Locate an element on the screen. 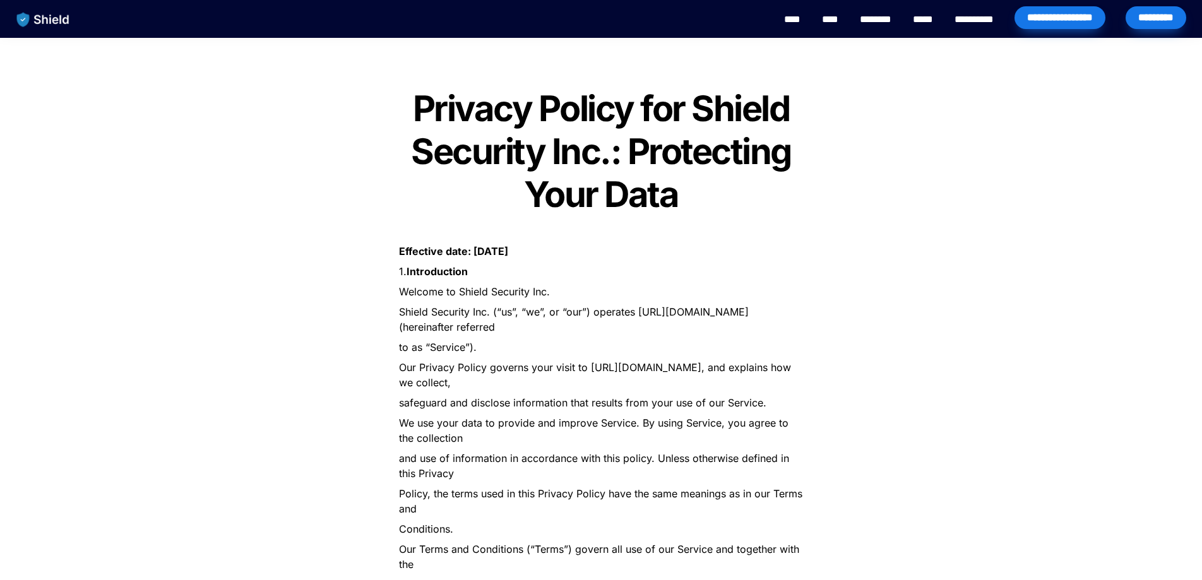 The image size is (1202, 580). strong: Introduction is located at coordinates (437, 271).